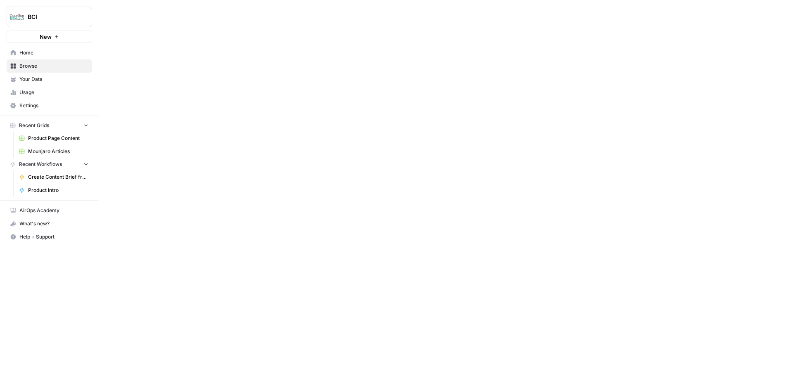  I want to click on a: Product Intro, so click(54, 190).